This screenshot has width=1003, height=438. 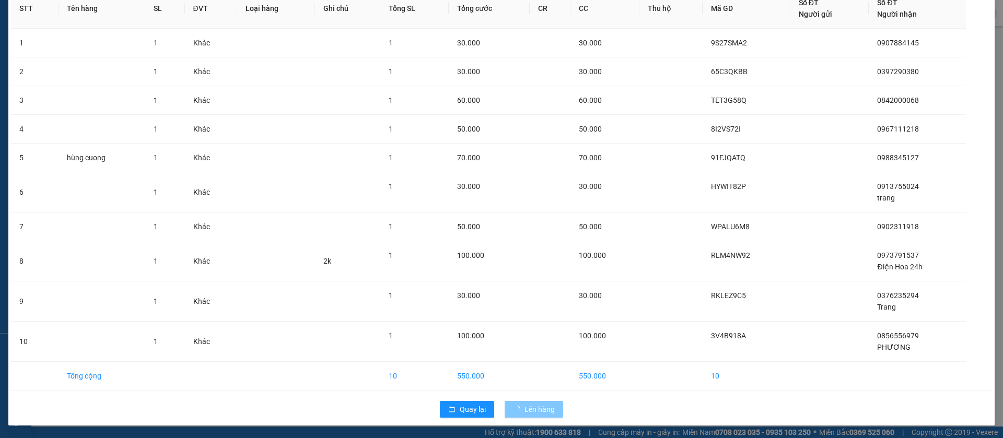 What do you see at coordinates (728, 336) in the screenshot?
I see `span: 3V4B918A` at bounding box center [728, 336].